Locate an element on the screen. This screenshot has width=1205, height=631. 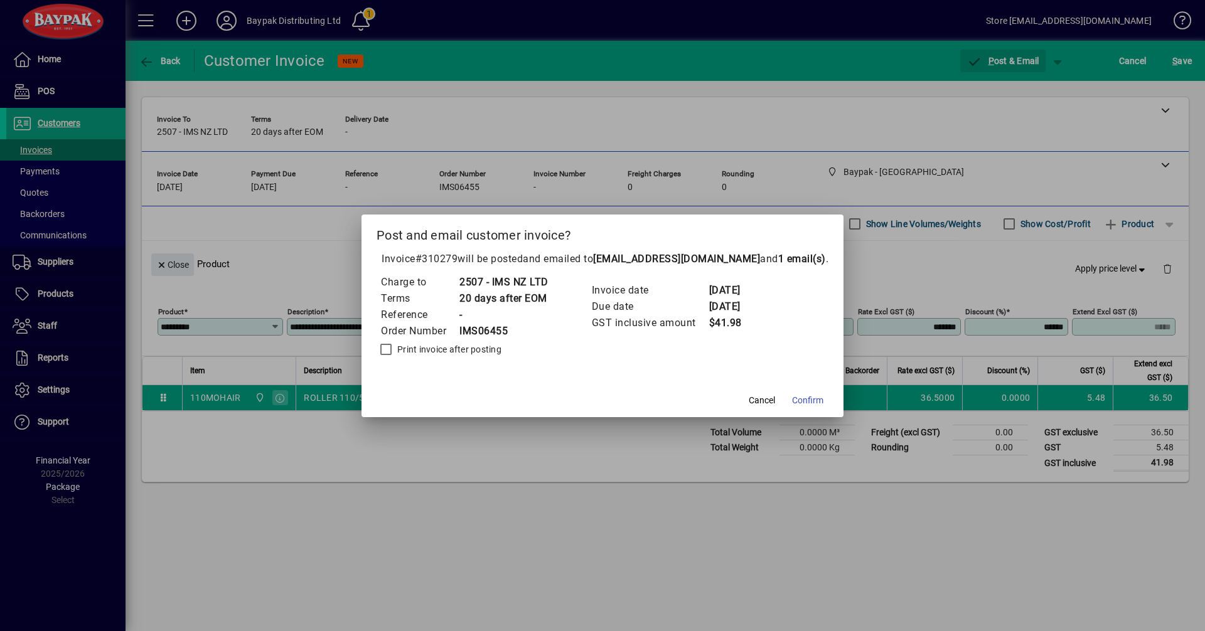
span: and is located at coordinates (793, 259).